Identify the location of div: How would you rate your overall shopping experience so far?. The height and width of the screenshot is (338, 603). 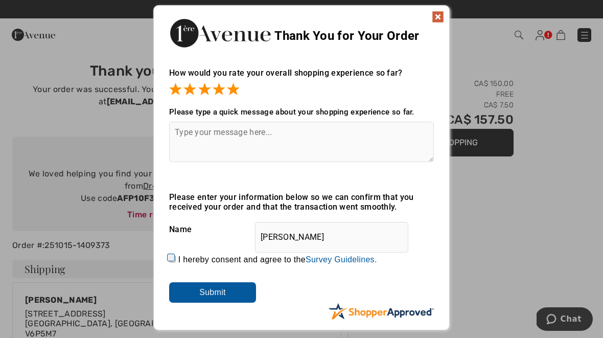
(302, 77).